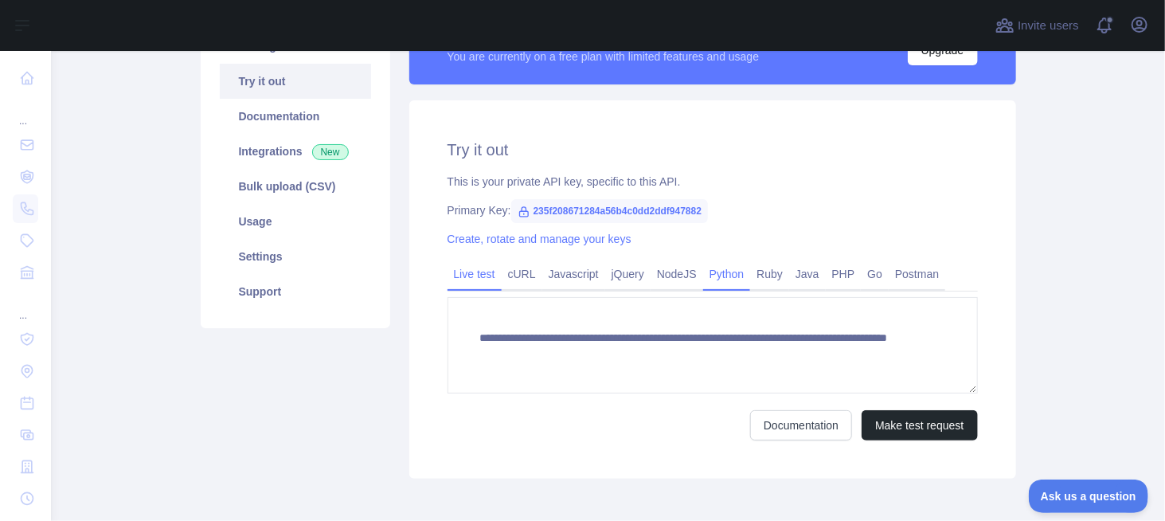  I want to click on a: Usage, so click(296, 221).